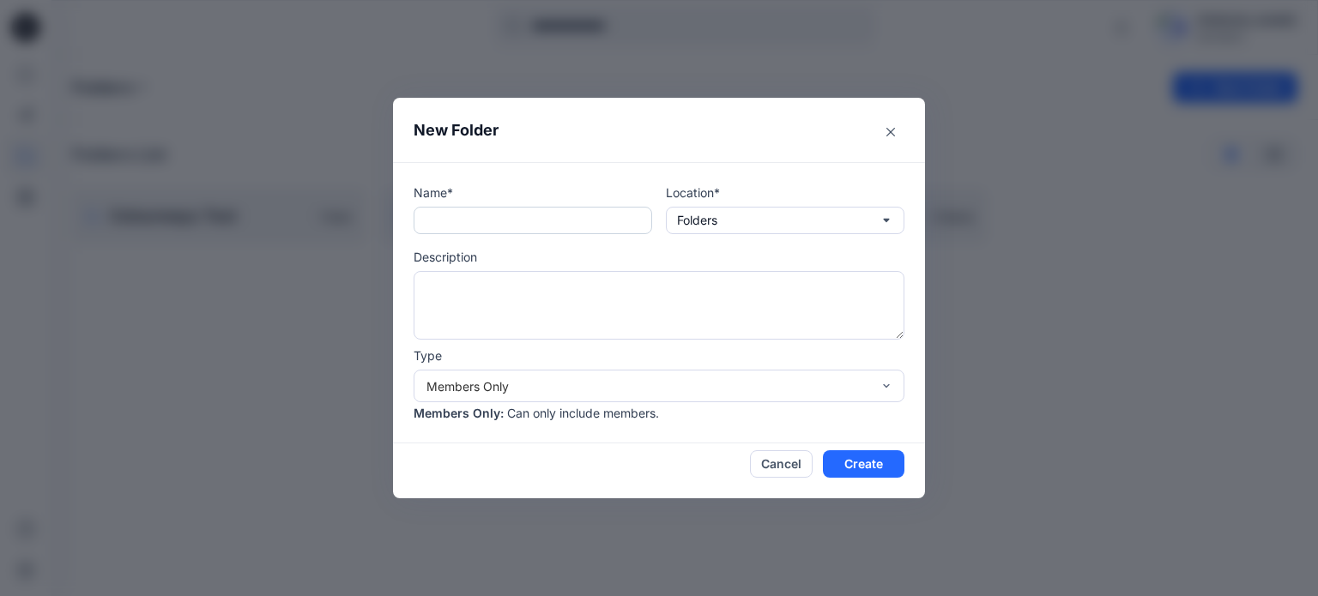 This screenshot has width=1318, height=596. I want to click on p: Members Only :, so click(458, 413).